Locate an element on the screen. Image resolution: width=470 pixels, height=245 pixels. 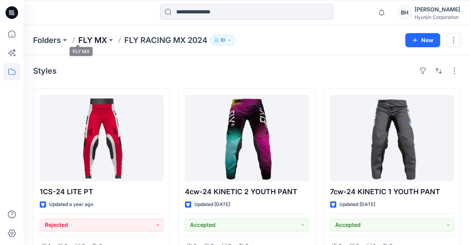
p: Folders is located at coordinates (47, 40).